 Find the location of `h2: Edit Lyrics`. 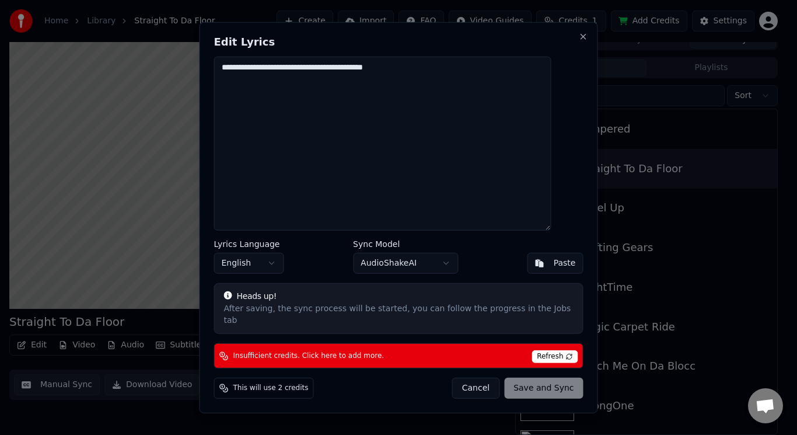

h2: Edit Lyrics is located at coordinates (398, 41).